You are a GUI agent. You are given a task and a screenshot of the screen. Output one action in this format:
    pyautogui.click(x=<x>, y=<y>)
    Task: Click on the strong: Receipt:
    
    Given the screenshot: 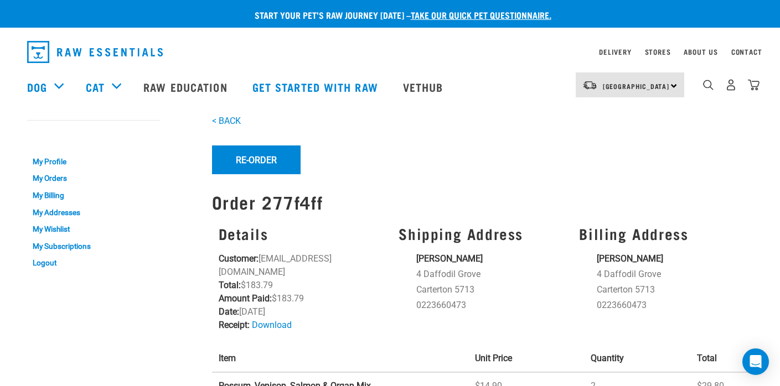 What is the action you would take?
    pyautogui.click(x=234, y=325)
    